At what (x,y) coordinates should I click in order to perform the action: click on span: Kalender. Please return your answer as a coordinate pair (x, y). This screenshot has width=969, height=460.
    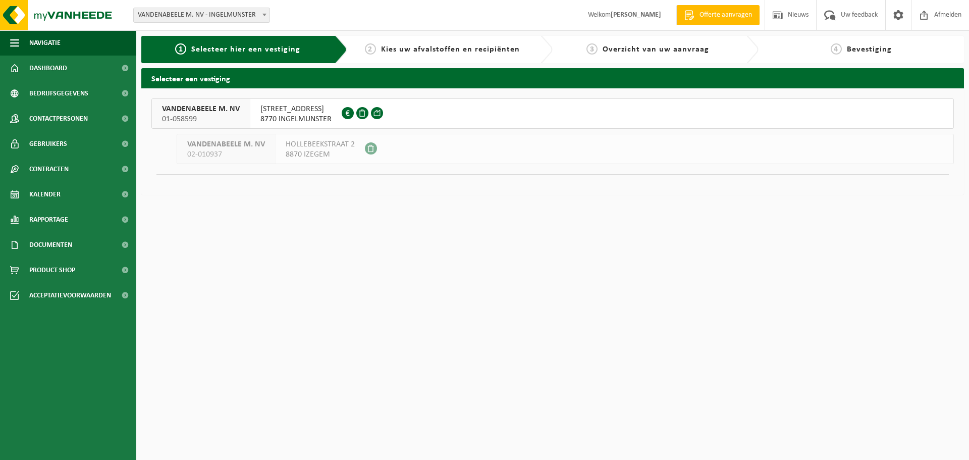
    Looking at the image, I should click on (45, 194).